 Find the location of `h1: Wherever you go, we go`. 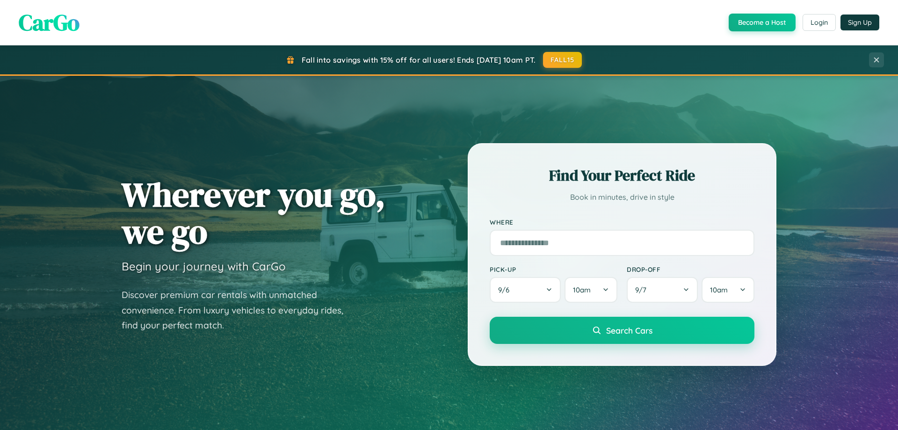

h1: Wherever you go, we go is located at coordinates (254, 213).